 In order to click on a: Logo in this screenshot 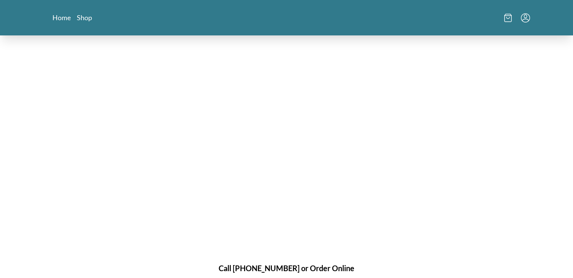, I will do `click(287, 17)`.